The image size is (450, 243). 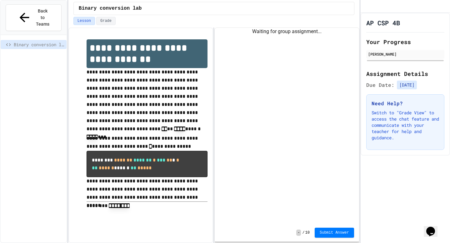 What do you see at coordinates (406, 104) in the screenshot?
I see `h3: Need Help?` at bounding box center [406, 104].